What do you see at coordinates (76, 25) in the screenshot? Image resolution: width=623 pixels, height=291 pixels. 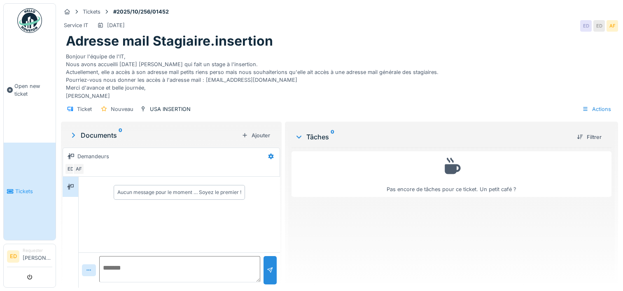 I see `div: Service IT` at bounding box center [76, 25].